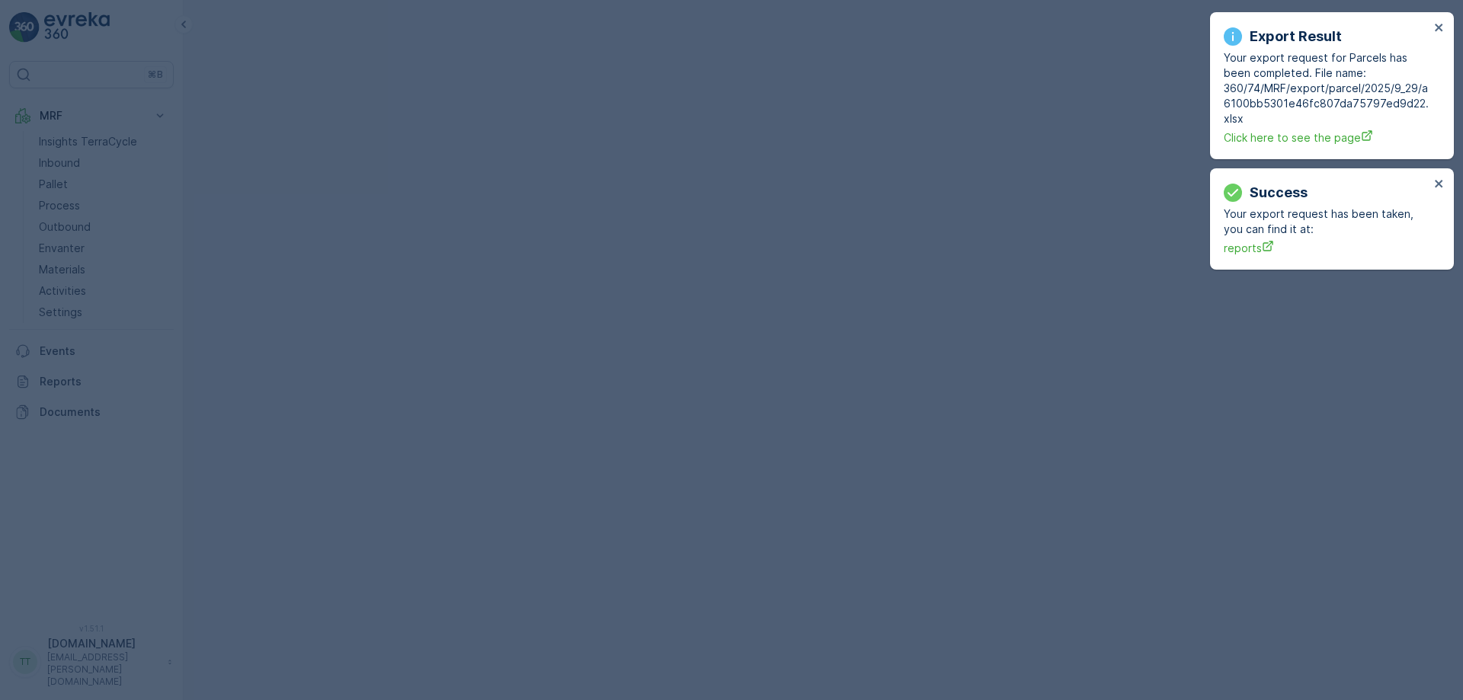 The image size is (1463, 700). What do you see at coordinates (1326, 248) in the screenshot?
I see `span: reports` at bounding box center [1326, 248].